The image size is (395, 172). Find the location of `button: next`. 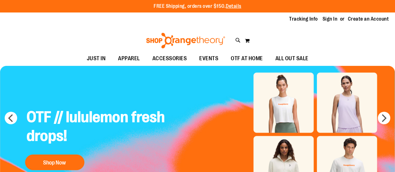

button: next is located at coordinates (384, 118).